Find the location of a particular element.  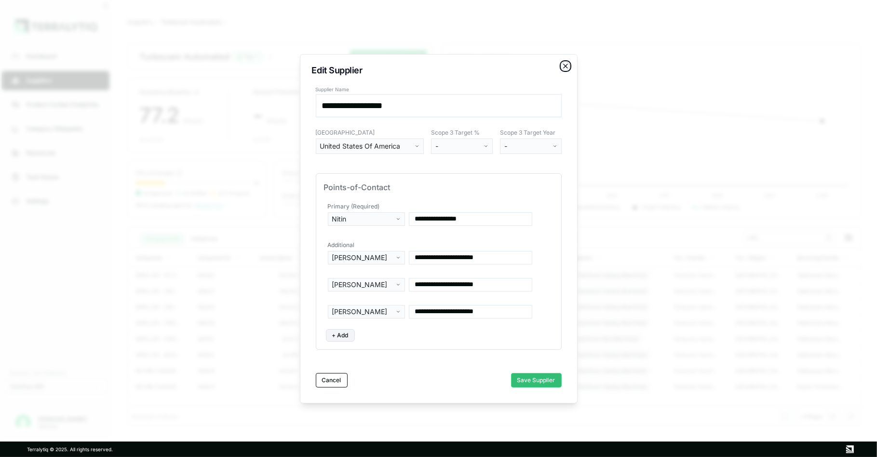

div: Nitin is located at coordinates (363, 219).